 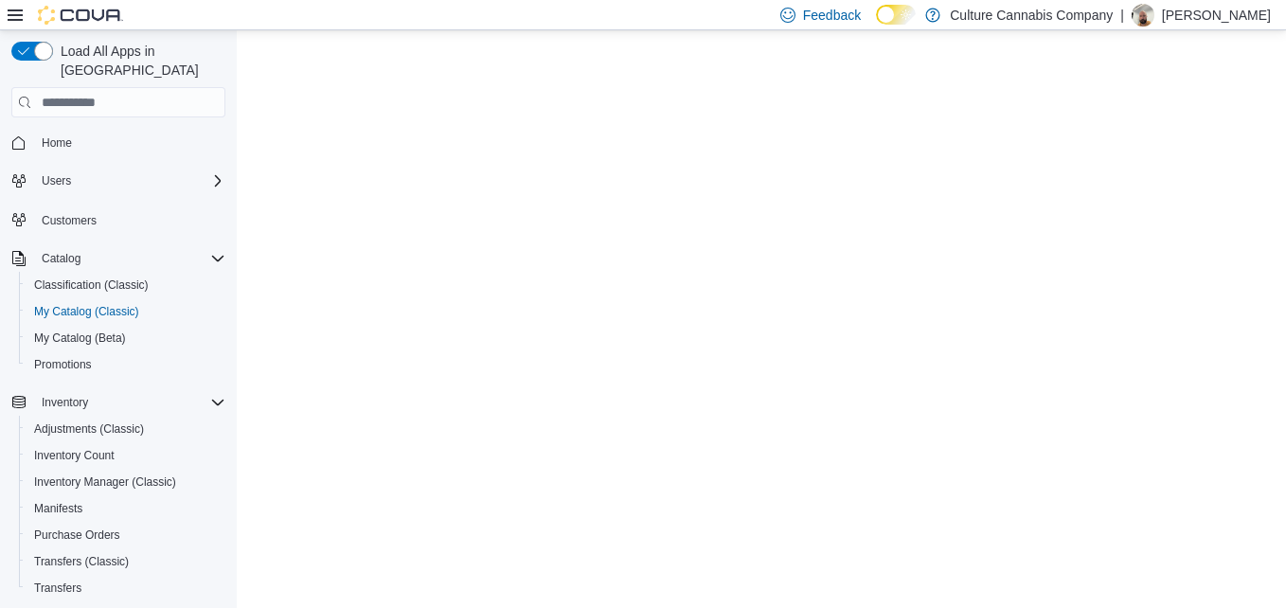 What do you see at coordinates (57, 143) in the screenshot?
I see `a: Home` at bounding box center [57, 143].